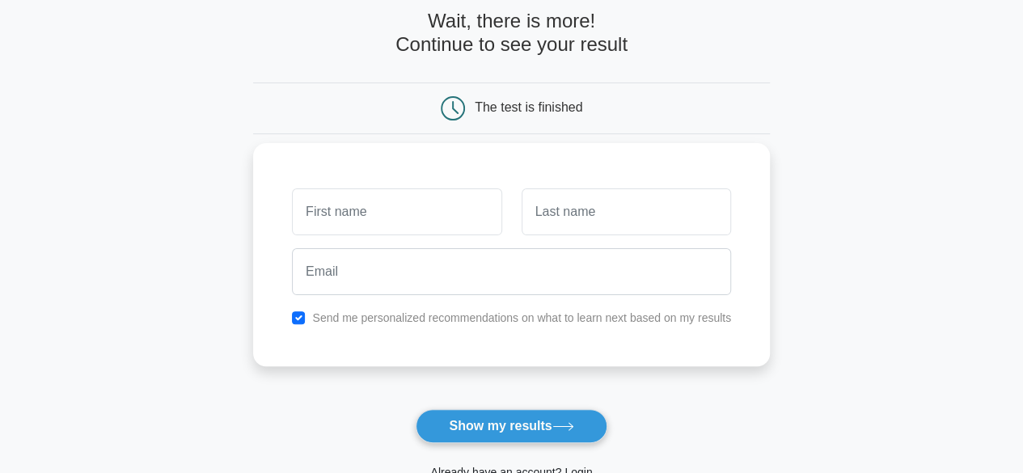 The image size is (1023, 473). What do you see at coordinates (396, 212) in the screenshot?
I see `input: First name` at bounding box center [396, 212].